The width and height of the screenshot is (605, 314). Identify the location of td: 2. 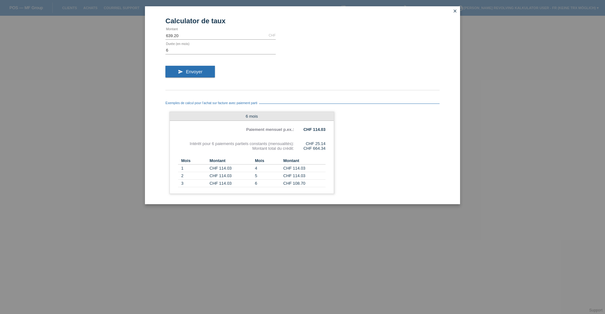
(194, 176).